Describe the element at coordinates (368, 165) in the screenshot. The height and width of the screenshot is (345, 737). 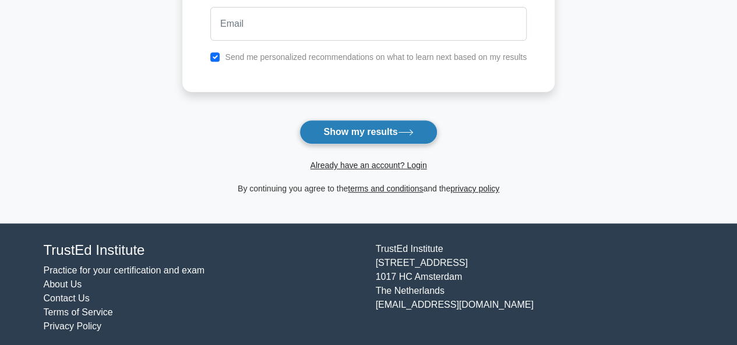
I see `a: Already have an account? Login` at that location.